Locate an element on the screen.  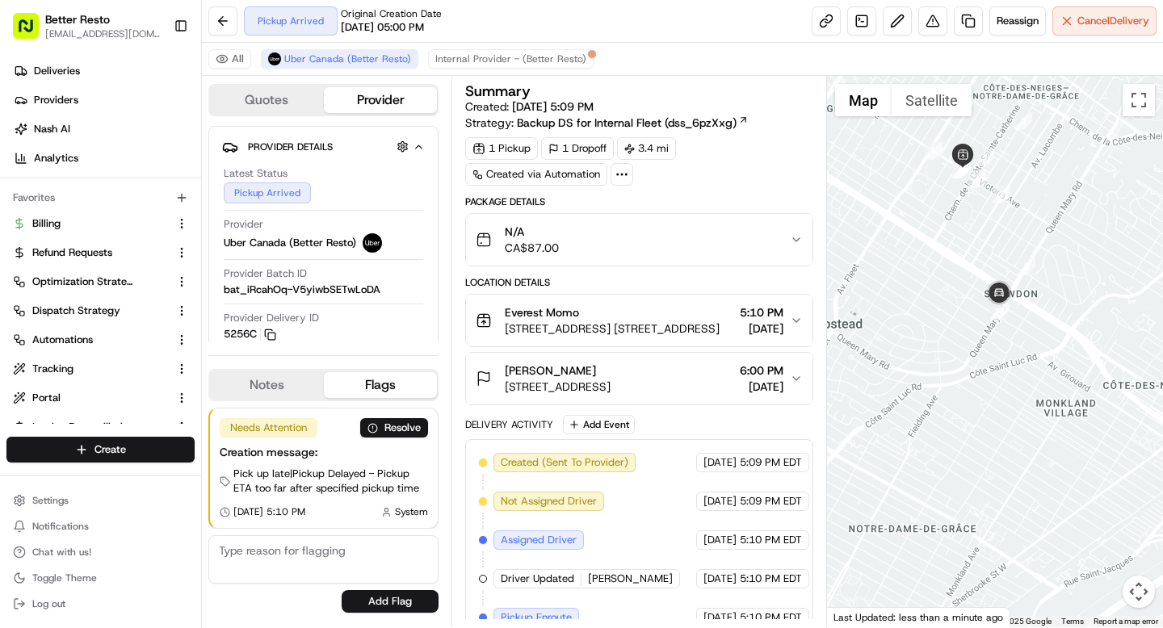
img: Google is located at coordinates (857, 617).